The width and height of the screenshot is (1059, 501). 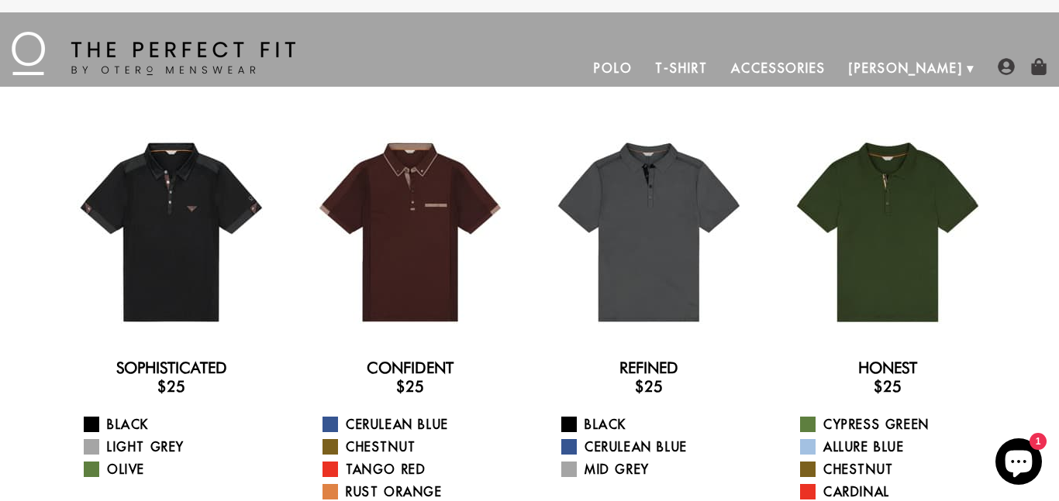 What do you see at coordinates (680, 68) in the screenshot?
I see `a: T-Shirt` at bounding box center [680, 68].